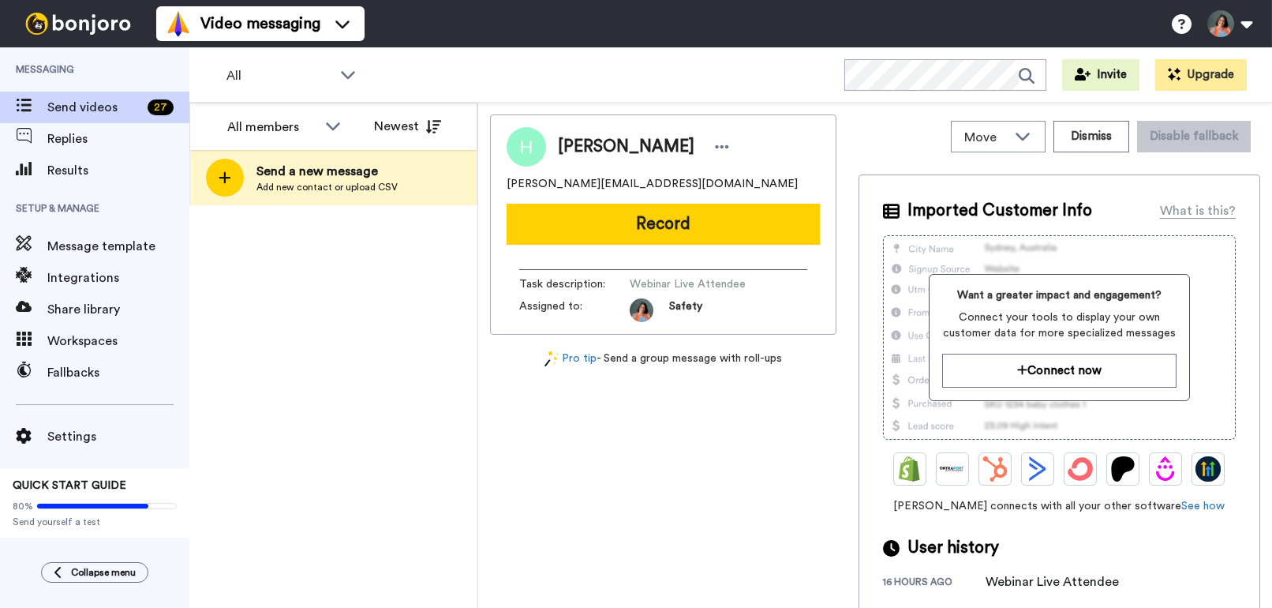 This screenshot has height=608, width=1272. What do you see at coordinates (1038, 469) in the screenshot?
I see `img: ActiveCampaign` at bounding box center [1038, 469].